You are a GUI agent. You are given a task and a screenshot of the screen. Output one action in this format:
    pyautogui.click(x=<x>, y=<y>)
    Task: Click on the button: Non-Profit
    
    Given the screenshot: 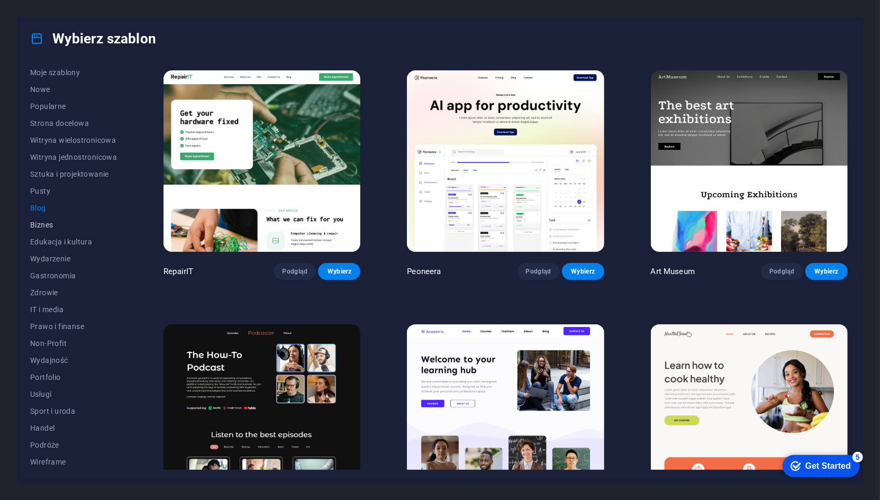 What is the action you would take?
    pyautogui.click(x=74, y=343)
    